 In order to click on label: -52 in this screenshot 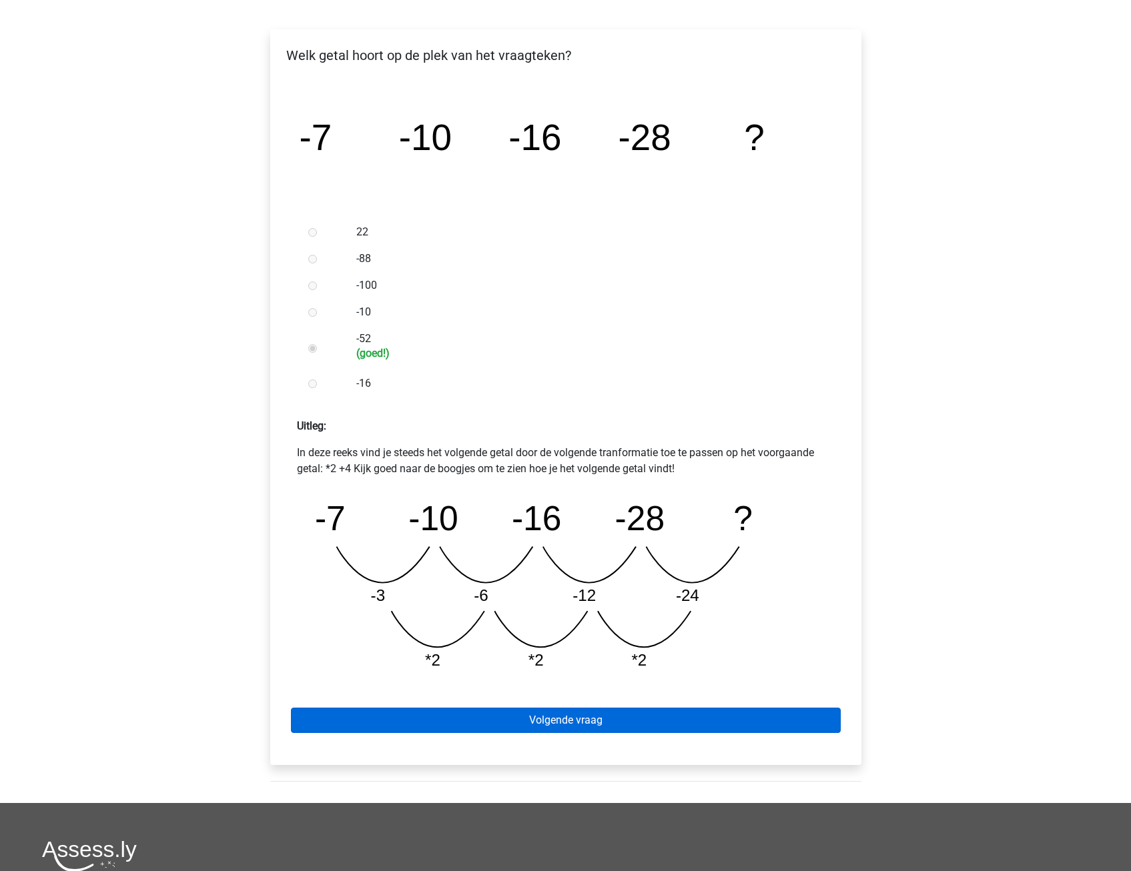, I will do `click(587, 345)`.